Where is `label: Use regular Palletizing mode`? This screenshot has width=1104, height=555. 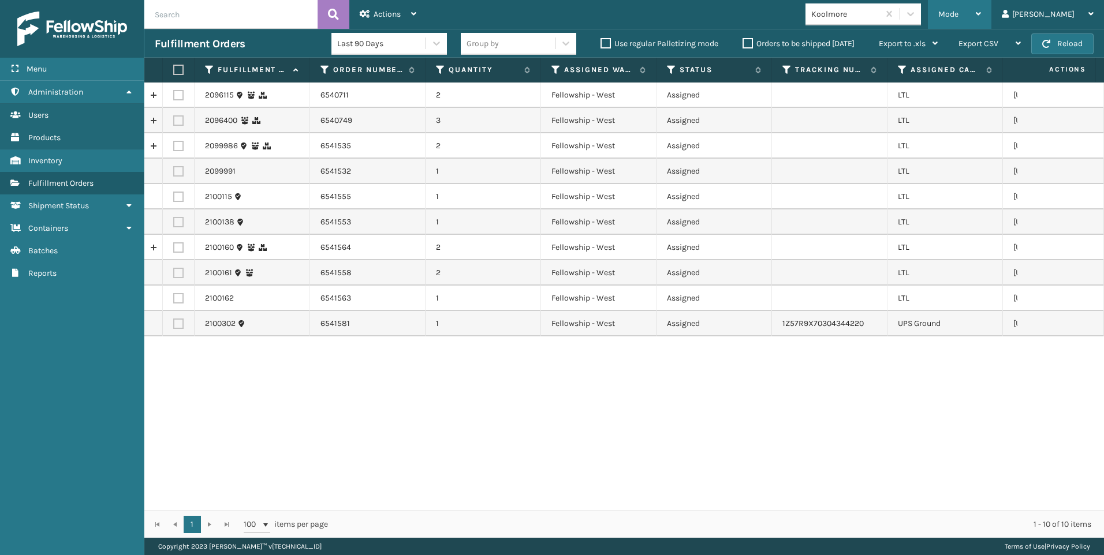 label: Use regular Palletizing mode is located at coordinates (659, 43).